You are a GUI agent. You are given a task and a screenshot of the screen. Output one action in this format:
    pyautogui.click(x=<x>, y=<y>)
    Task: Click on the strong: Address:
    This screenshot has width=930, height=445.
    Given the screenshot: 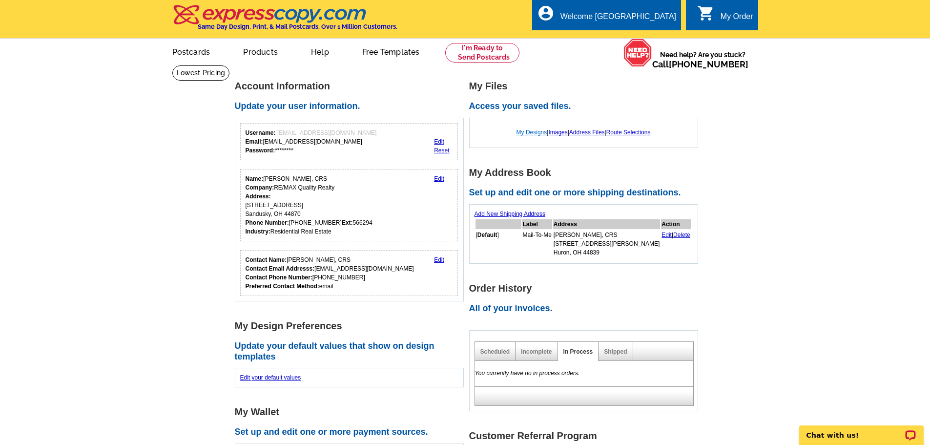 What is the action you would take?
    pyautogui.click(x=258, y=196)
    